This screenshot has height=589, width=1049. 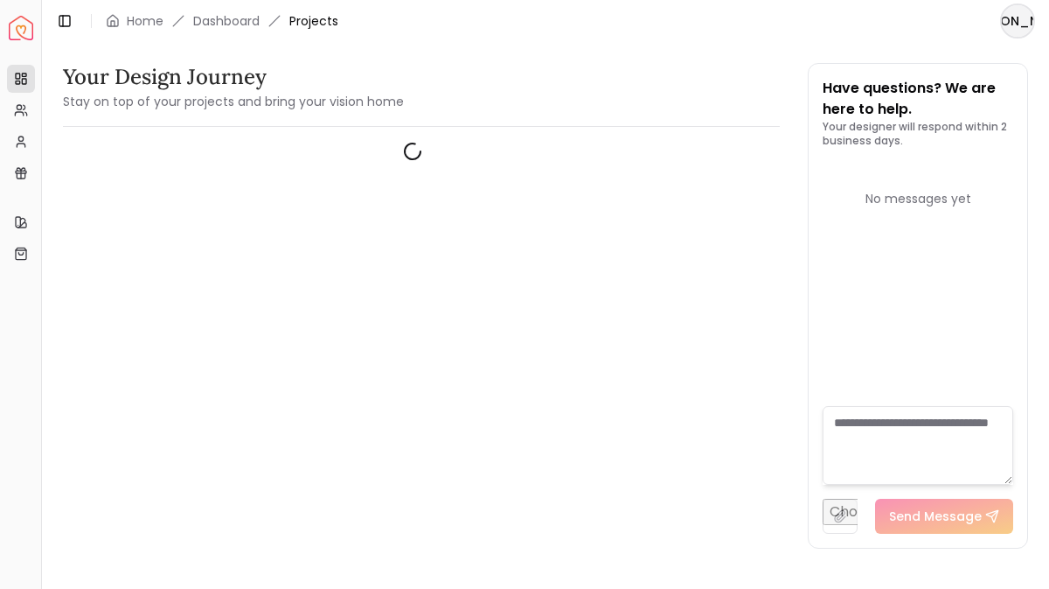 What do you see at coordinates (918, 99) in the screenshot?
I see `p: Have questions? We are here to help.` at bounding box center [918, 99].